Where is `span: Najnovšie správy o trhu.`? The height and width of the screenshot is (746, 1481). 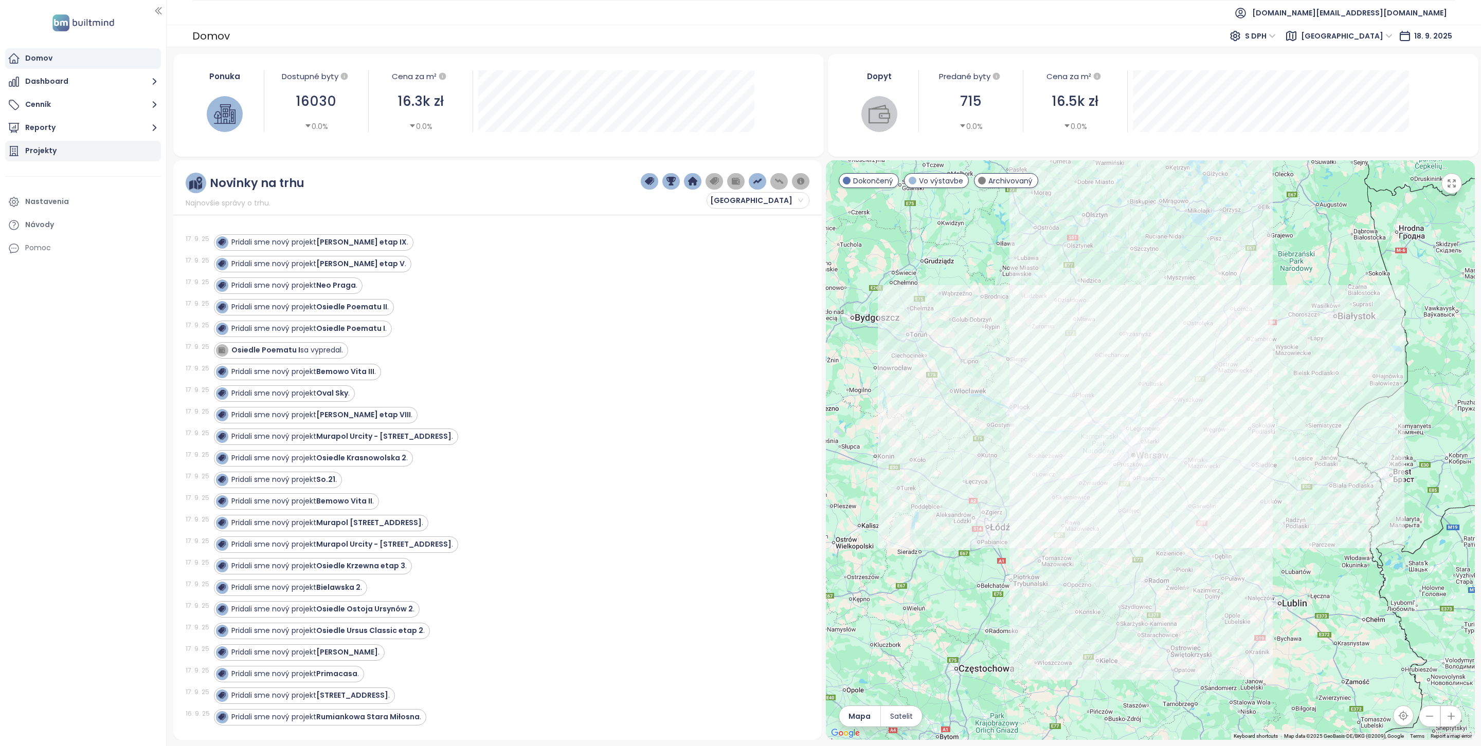 span: Najnovšie správy o trhu. is located at coordinates (228, 203).